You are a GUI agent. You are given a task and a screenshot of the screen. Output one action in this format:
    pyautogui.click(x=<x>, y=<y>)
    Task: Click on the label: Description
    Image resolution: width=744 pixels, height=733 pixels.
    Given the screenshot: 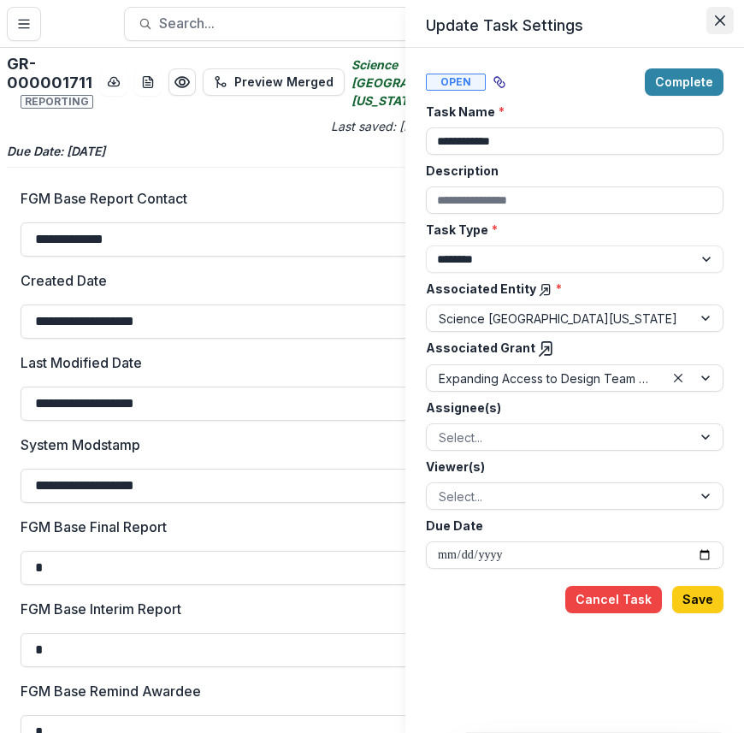 What is the action you would take?
    pyautogui.click(x=570, y=170)
    